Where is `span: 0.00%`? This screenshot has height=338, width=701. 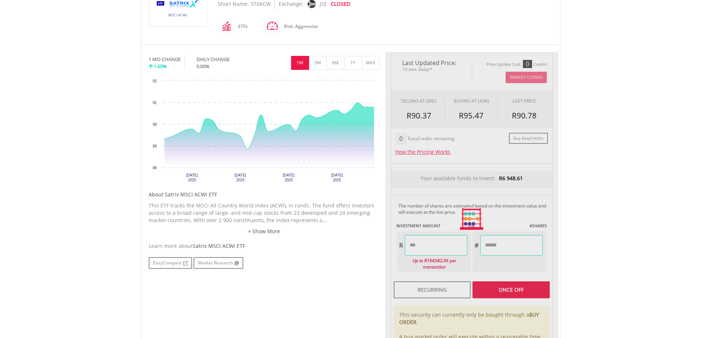
span: 0.00% is located at coordinates (203, 66).